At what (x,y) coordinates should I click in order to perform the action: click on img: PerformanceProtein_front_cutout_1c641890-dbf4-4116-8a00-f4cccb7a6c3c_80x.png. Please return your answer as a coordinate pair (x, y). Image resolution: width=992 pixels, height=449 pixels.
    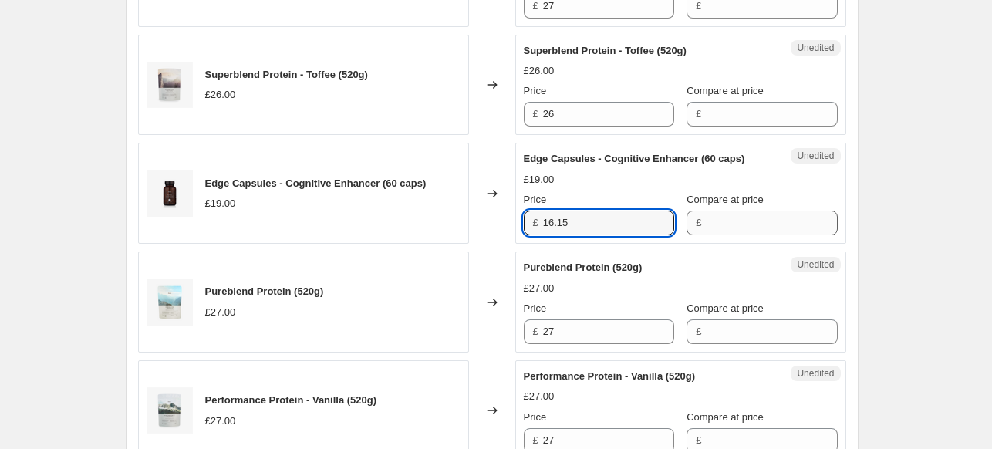
    Looking at the image, I should click on (170, 410).